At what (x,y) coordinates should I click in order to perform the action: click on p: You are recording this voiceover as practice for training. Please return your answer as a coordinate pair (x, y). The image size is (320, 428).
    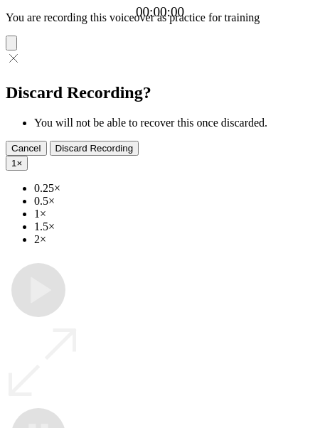
    Looking at the image, I should click on (160, 18).